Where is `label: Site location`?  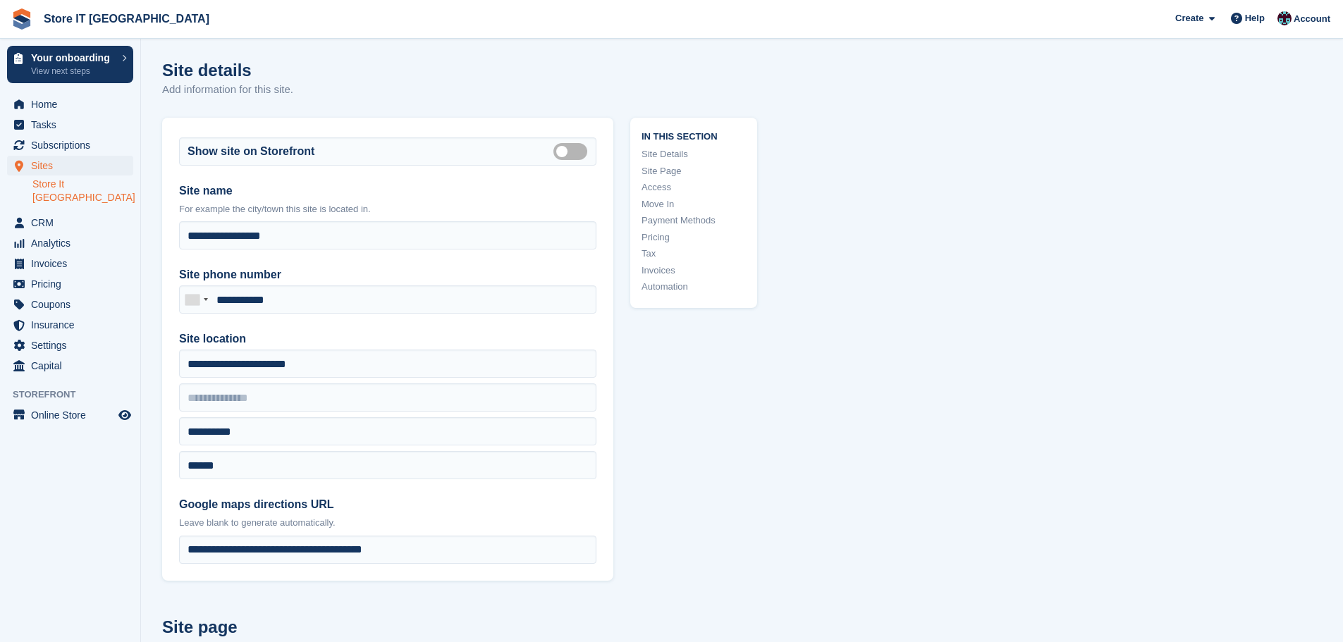
label: Site location is located at coordinates (388, 339).